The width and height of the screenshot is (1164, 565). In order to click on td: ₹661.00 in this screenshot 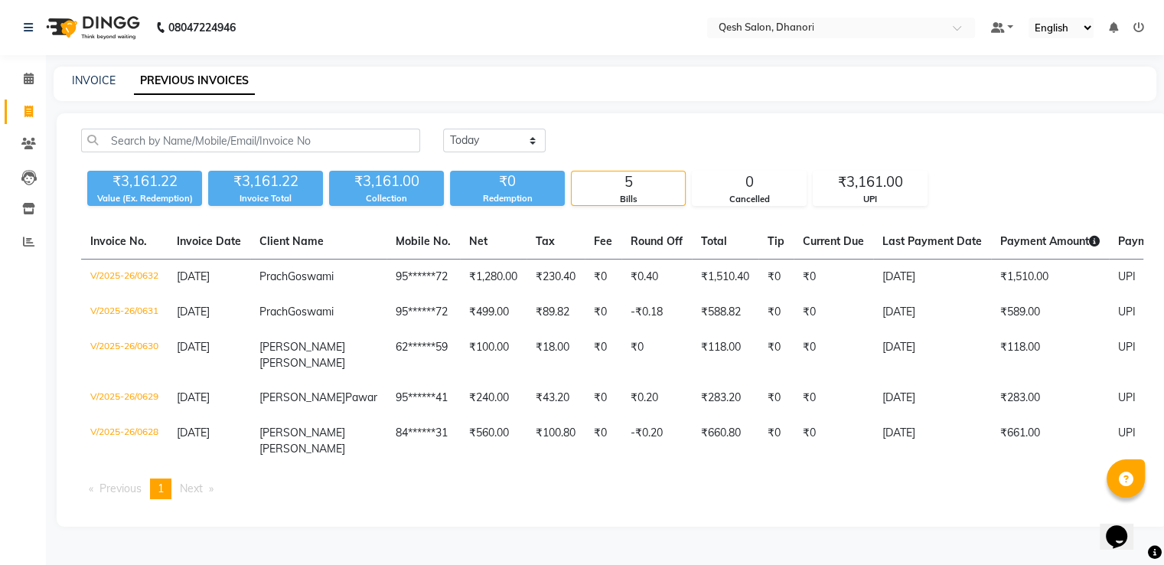, I will do `click(1050, 441)`.